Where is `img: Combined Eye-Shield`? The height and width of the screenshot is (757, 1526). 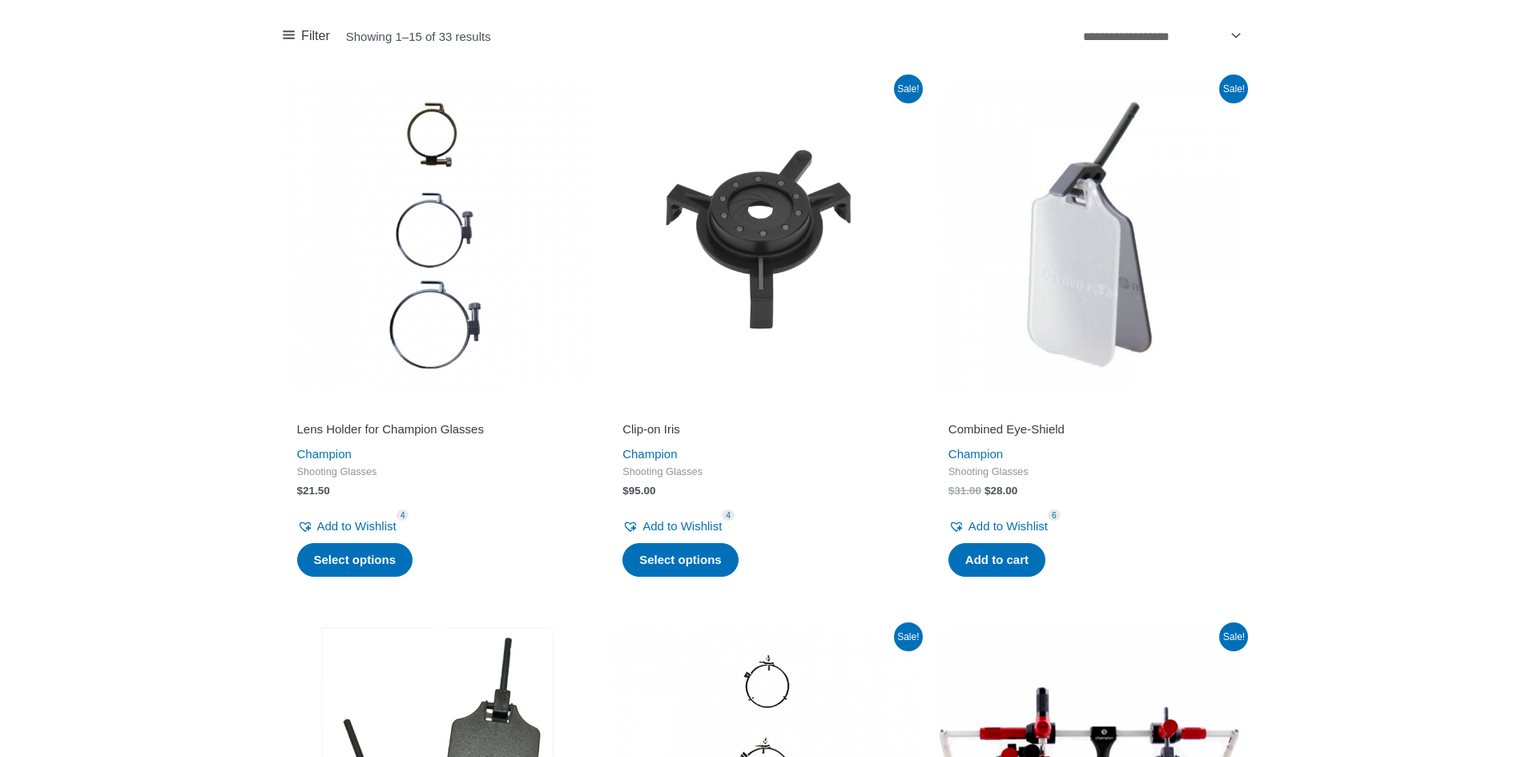 img: Combined Eye-Shield is located at coordinates (1088, 234).